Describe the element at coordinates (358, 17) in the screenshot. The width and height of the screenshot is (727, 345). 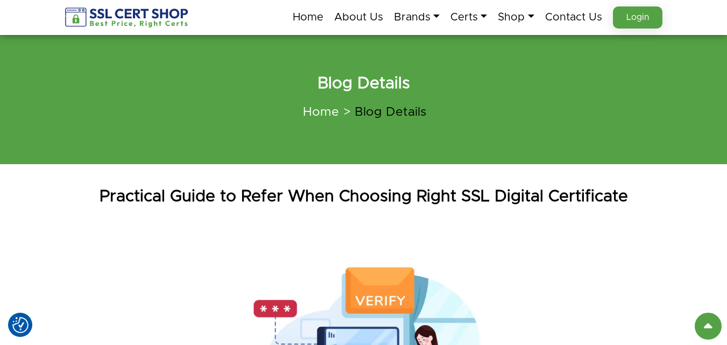
I see `a: About Us` at that location.